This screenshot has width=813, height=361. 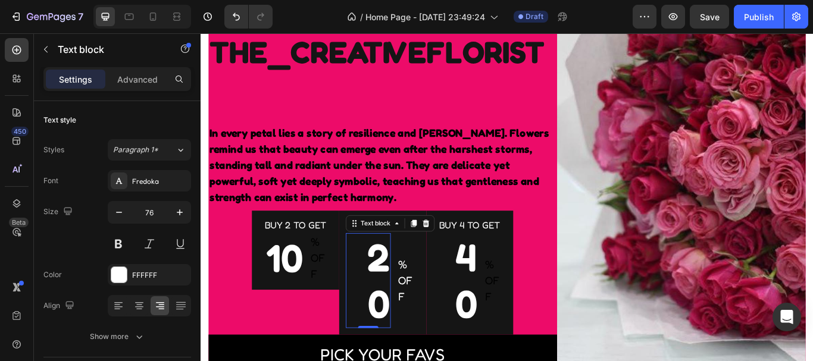 What do you see at coordinates (60, 306) in the screenshot?
I see `div: Align` at bounding box center [60, 306].